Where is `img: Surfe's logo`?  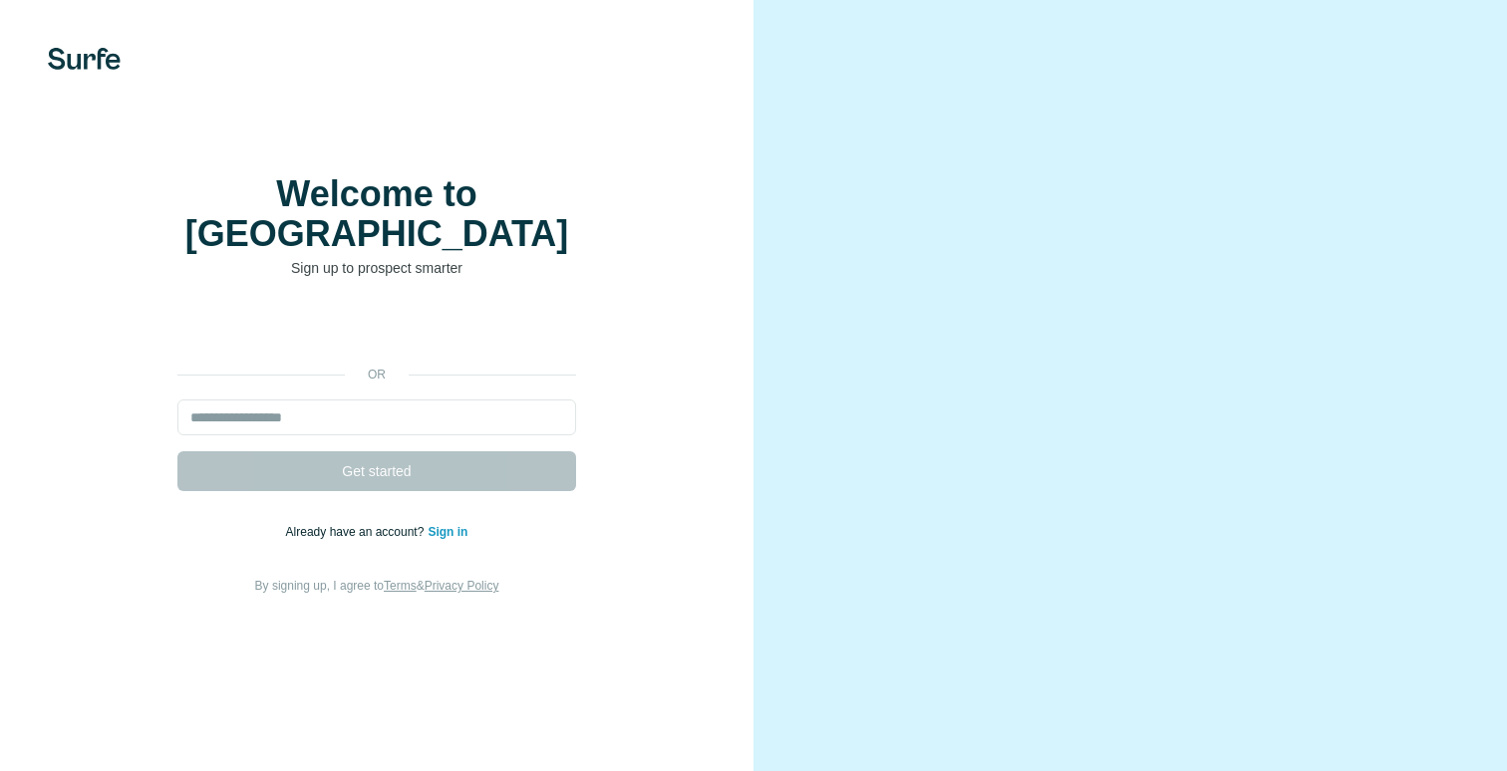
img: Surfe's logo is located at coordinates (84, 59).